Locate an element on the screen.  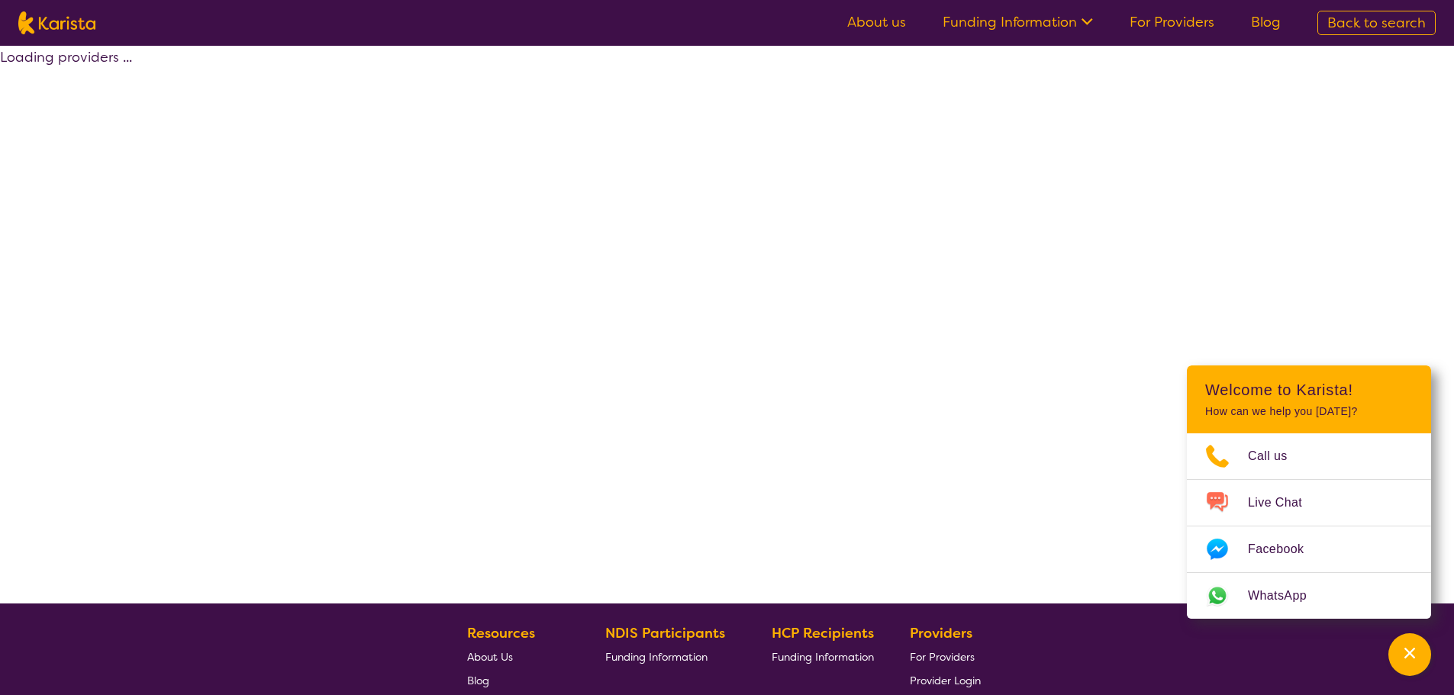
a: Web link opens in a new tab. is located at coordinates (1309, 596).